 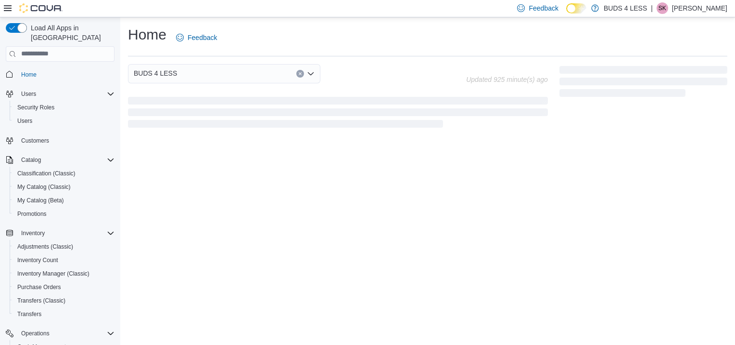 I want to click on button: Home, so click(x=60, y=74).